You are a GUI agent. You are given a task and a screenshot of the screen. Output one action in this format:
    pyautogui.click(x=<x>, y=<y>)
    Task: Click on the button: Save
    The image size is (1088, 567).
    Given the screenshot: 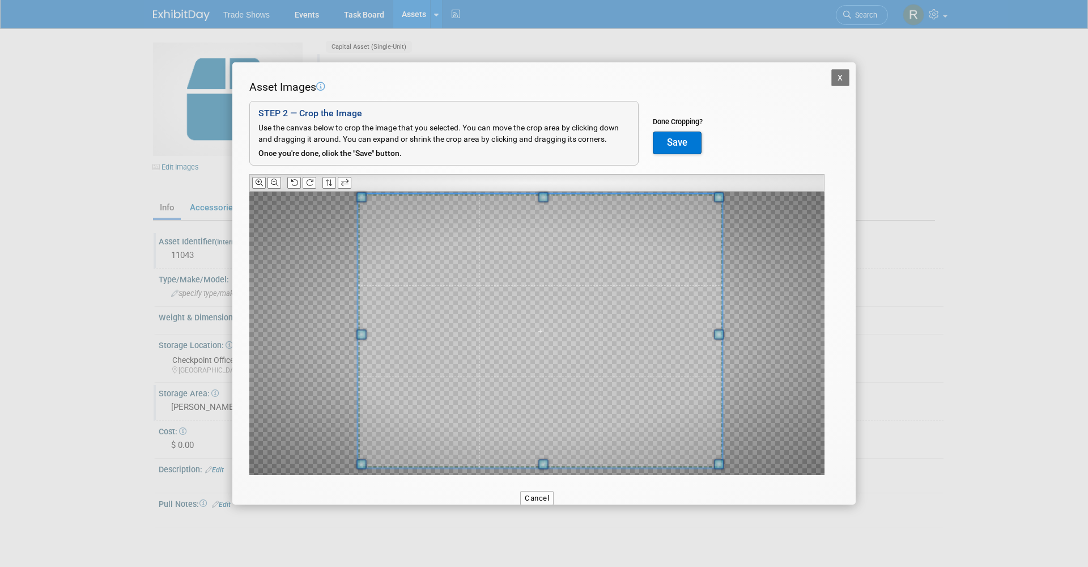 What is the action you would take?
    pyautogui.click(x=677, y=143)
    